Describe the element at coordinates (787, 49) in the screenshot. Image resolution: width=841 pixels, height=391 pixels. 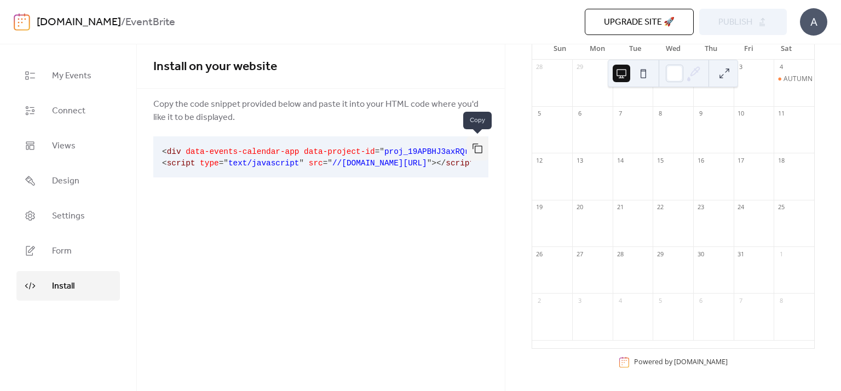
I see `div: Sat` at that location.